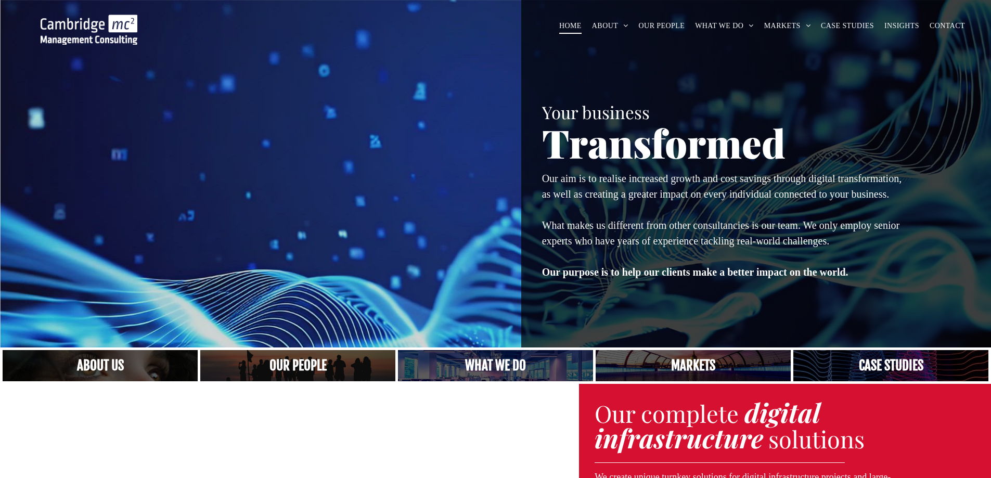 Image resolution: width=991 pixels, height=478 pixels. I want to click on span: Your business, so click(595, 112).